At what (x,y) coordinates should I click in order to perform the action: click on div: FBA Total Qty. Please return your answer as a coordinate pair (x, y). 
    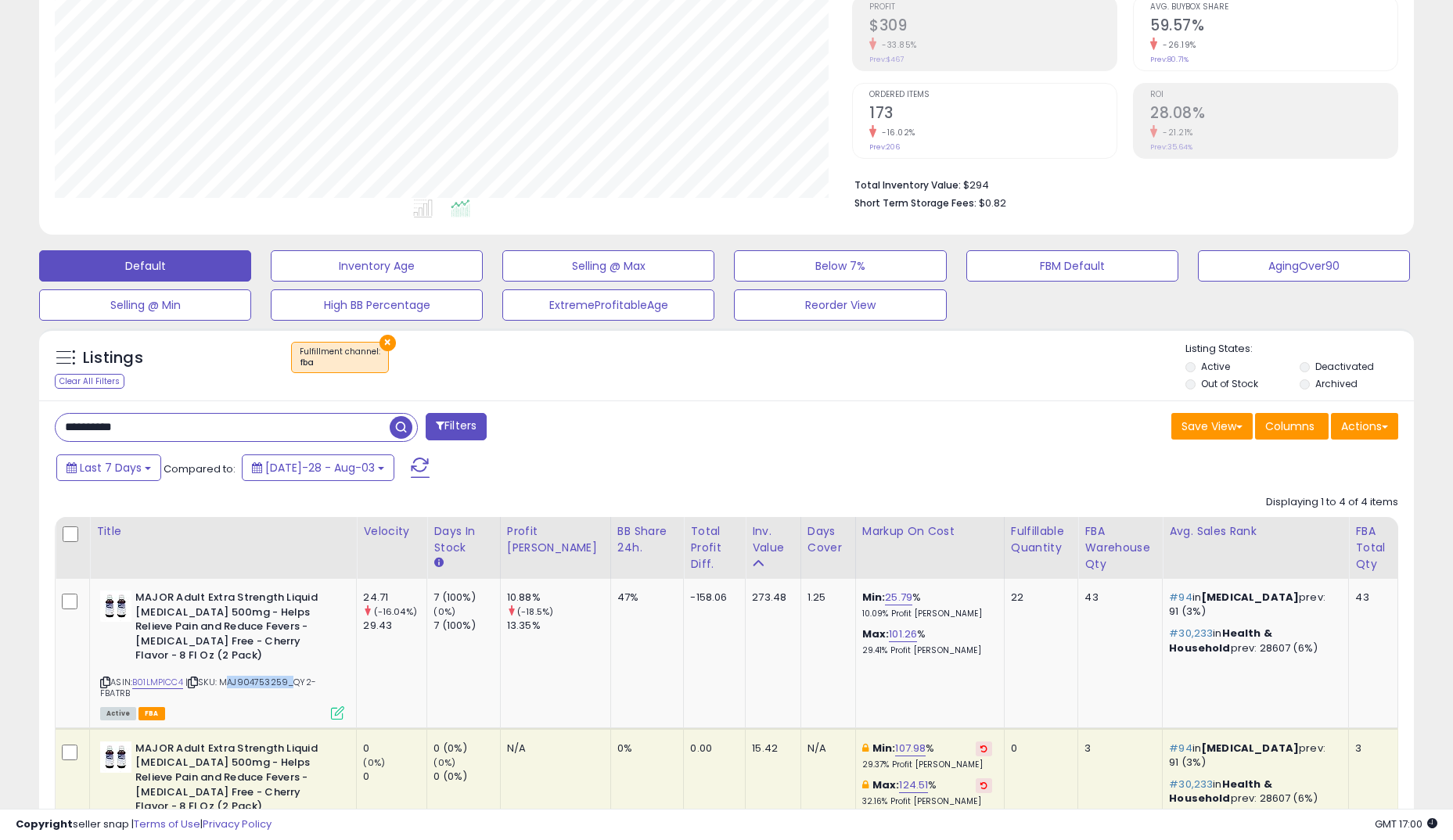
    Looking at the image, I should click on (1373, 547).